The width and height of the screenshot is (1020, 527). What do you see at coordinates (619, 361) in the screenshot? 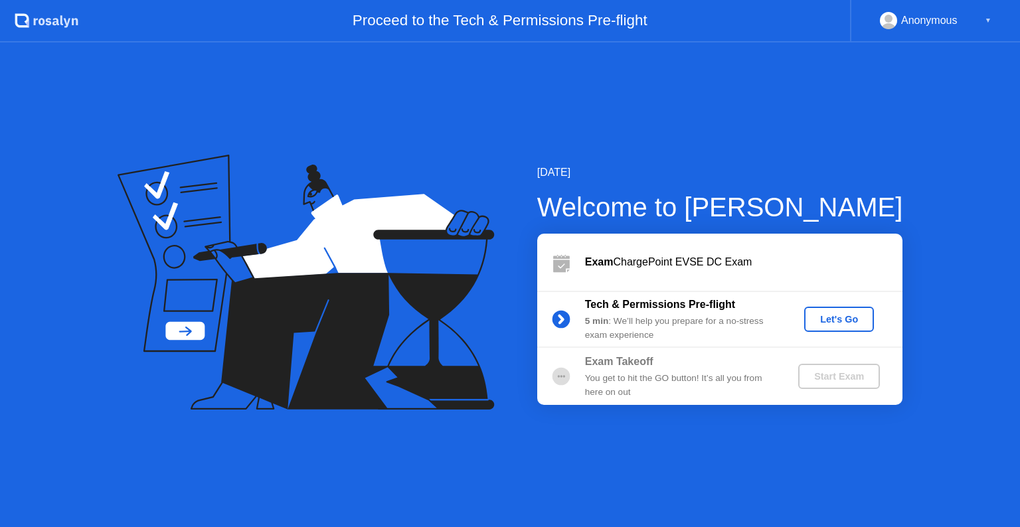
I see `b: Exam Takeoff` at bounding box center [619, 361].